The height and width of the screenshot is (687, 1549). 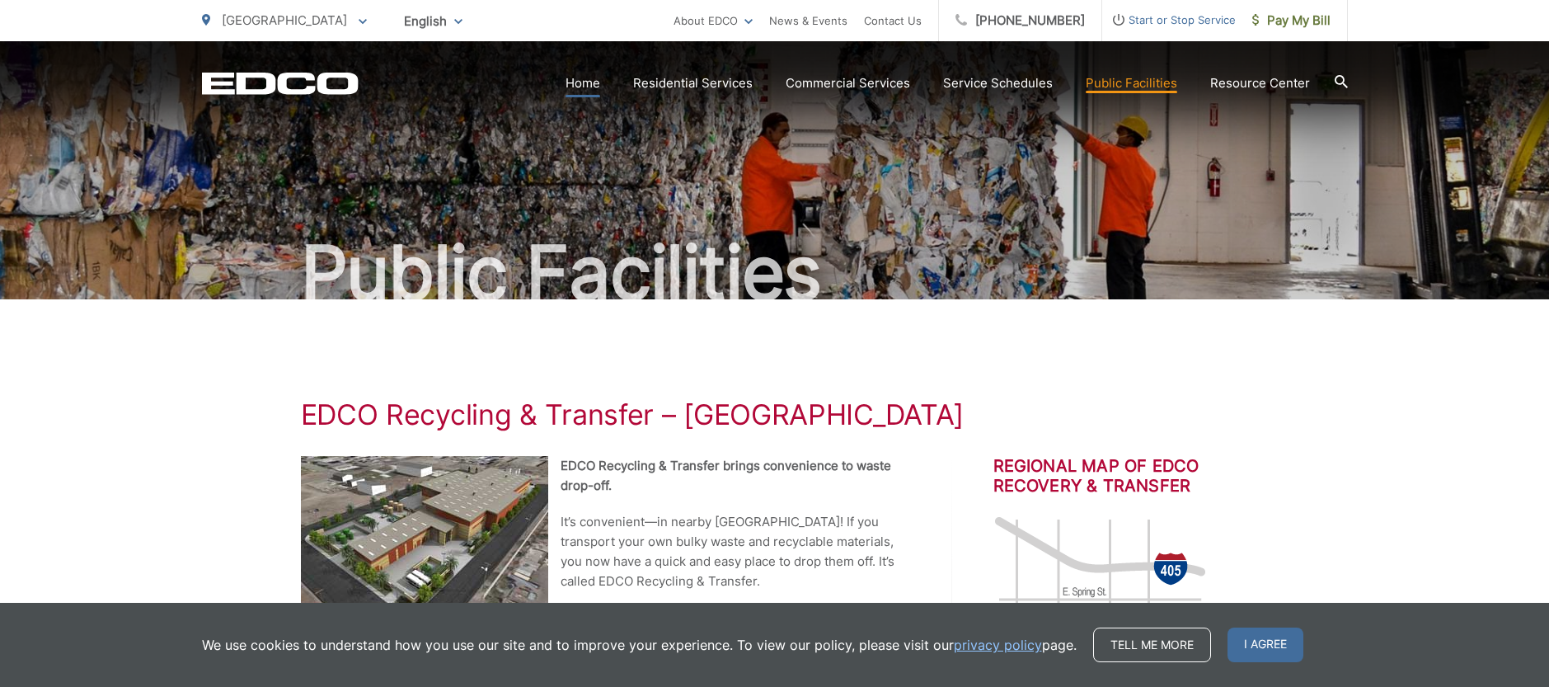 I want to click on strong: EDCO Recycling & Transfer brings convenience to waste drop-off., so click(x=725, y=475).